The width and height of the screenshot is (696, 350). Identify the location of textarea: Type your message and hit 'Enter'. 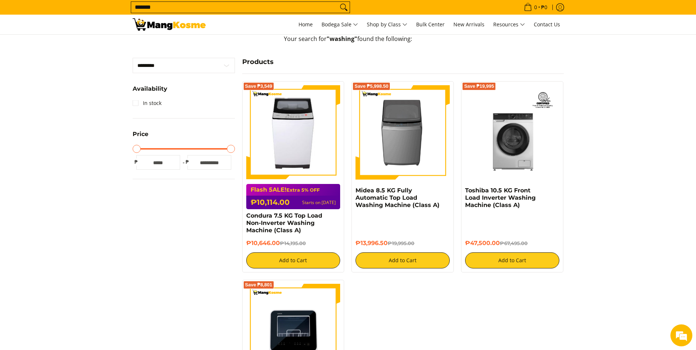
(71, 212).